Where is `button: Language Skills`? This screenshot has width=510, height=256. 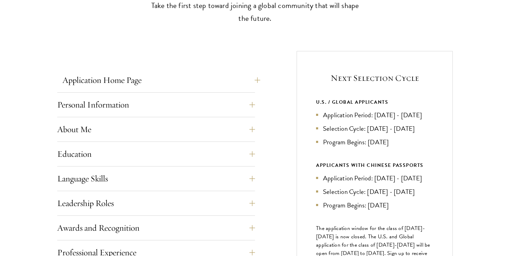
button: Language Skills is located at coordinates (156, 179).